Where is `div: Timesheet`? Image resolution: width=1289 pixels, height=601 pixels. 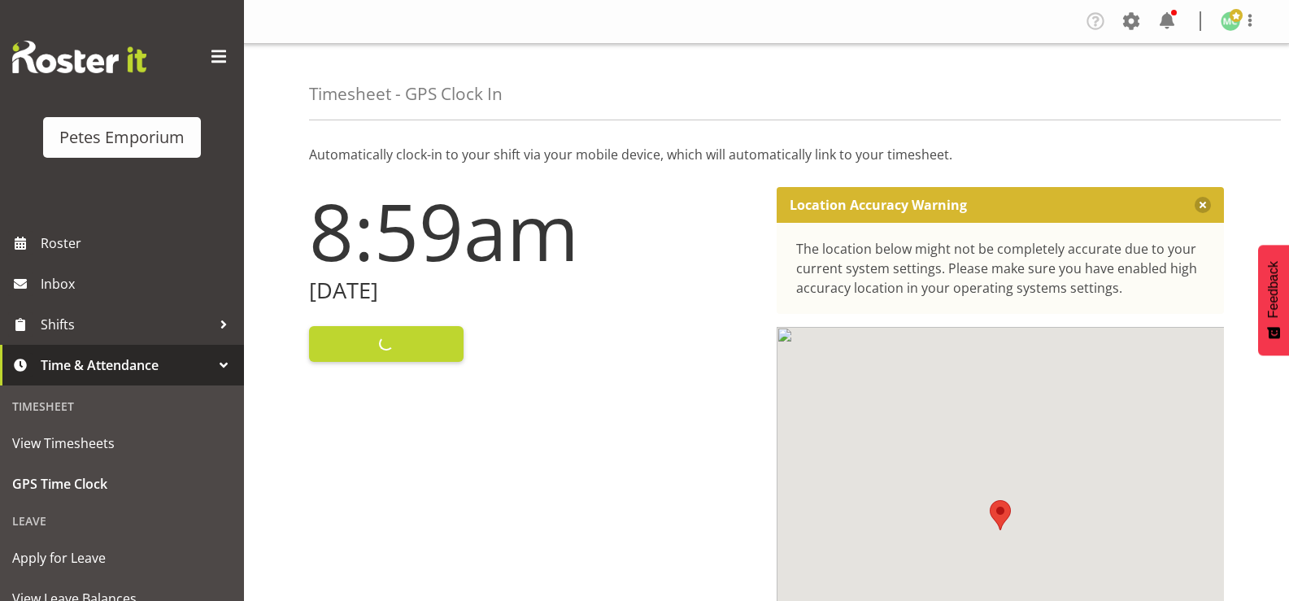 div: Timesheet is located at coordinates (122, 406).